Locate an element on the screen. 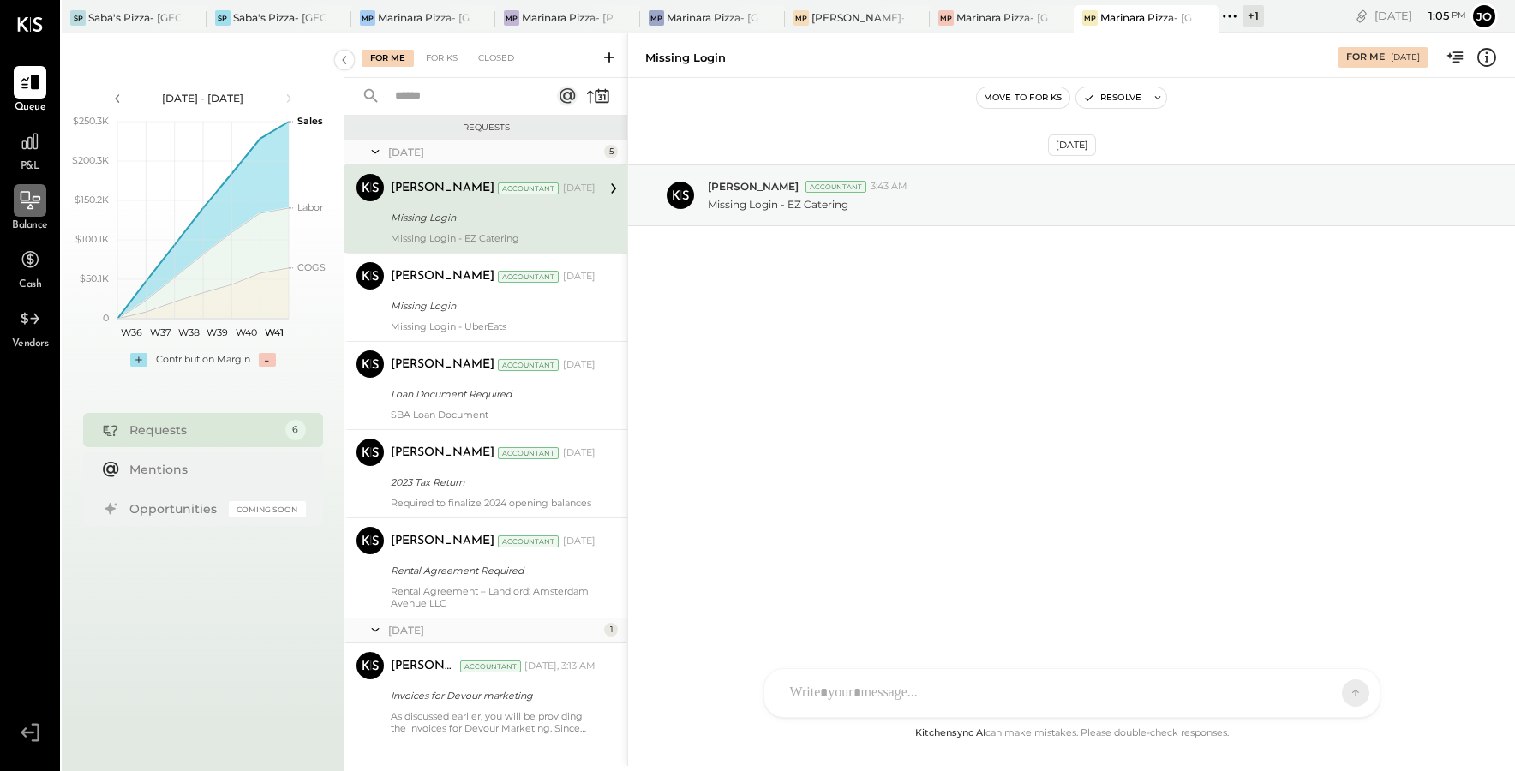 The height and width of the screenshot is (771, 1515). div: 6 is located at coordinates (296, 430).